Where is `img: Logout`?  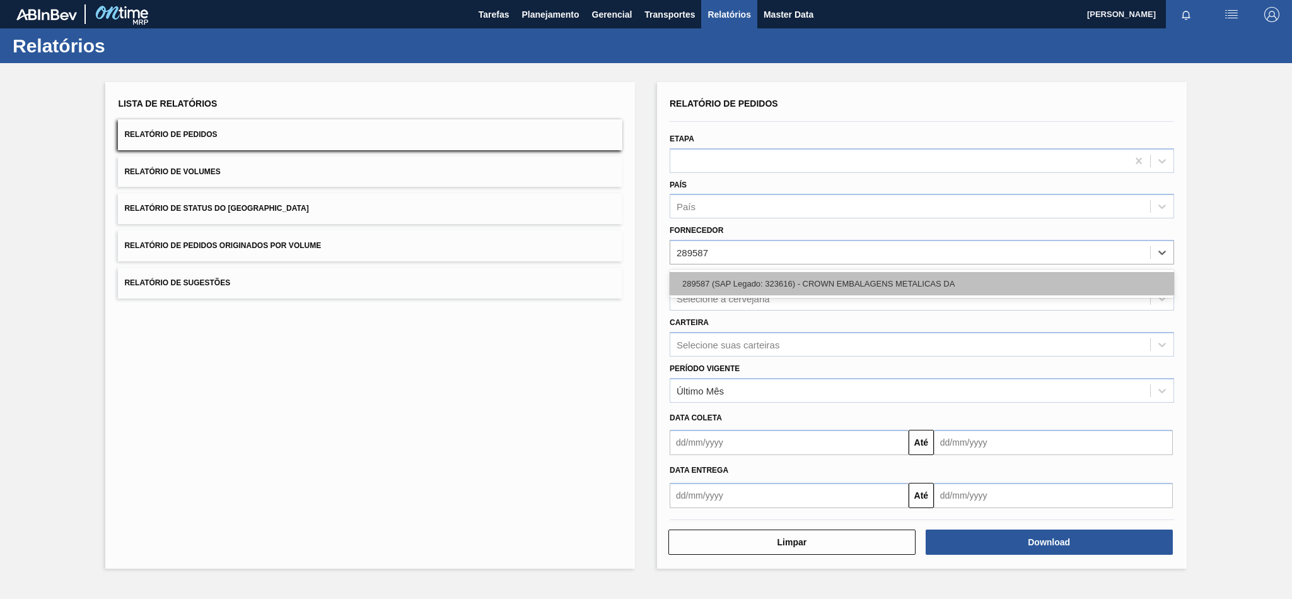
img: Logout is located at coordinates (1272, 15).